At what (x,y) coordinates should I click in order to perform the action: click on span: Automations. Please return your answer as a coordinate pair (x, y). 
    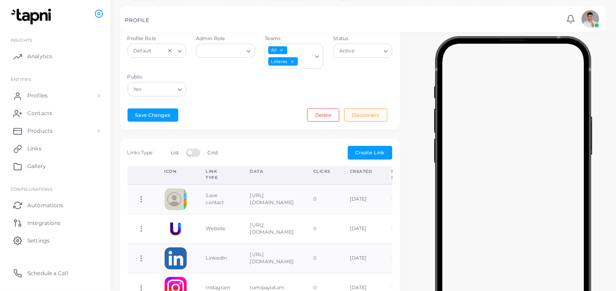
    Looking at the image, I should click on (45, 206).